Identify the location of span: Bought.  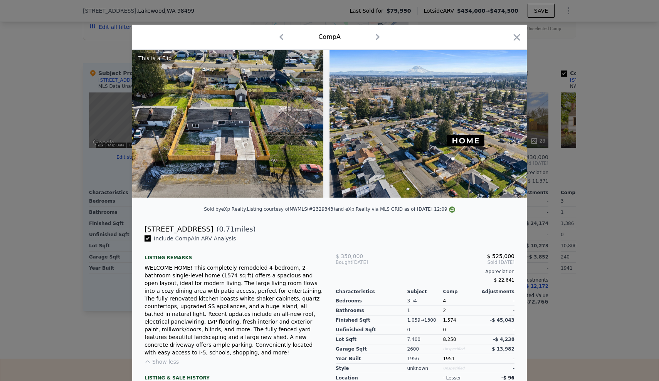
(344, 263).